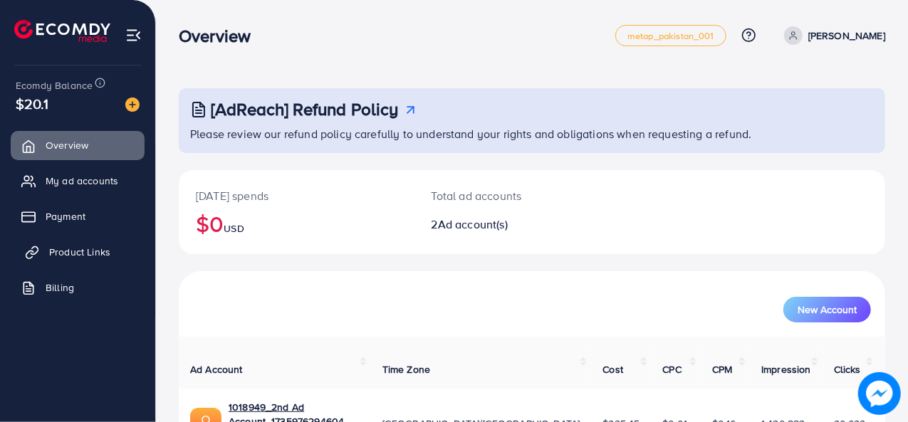  What do you see at coordinates (78, 217) in the screenshot?
I see `a: Payment` at bounding box center [78, 217].